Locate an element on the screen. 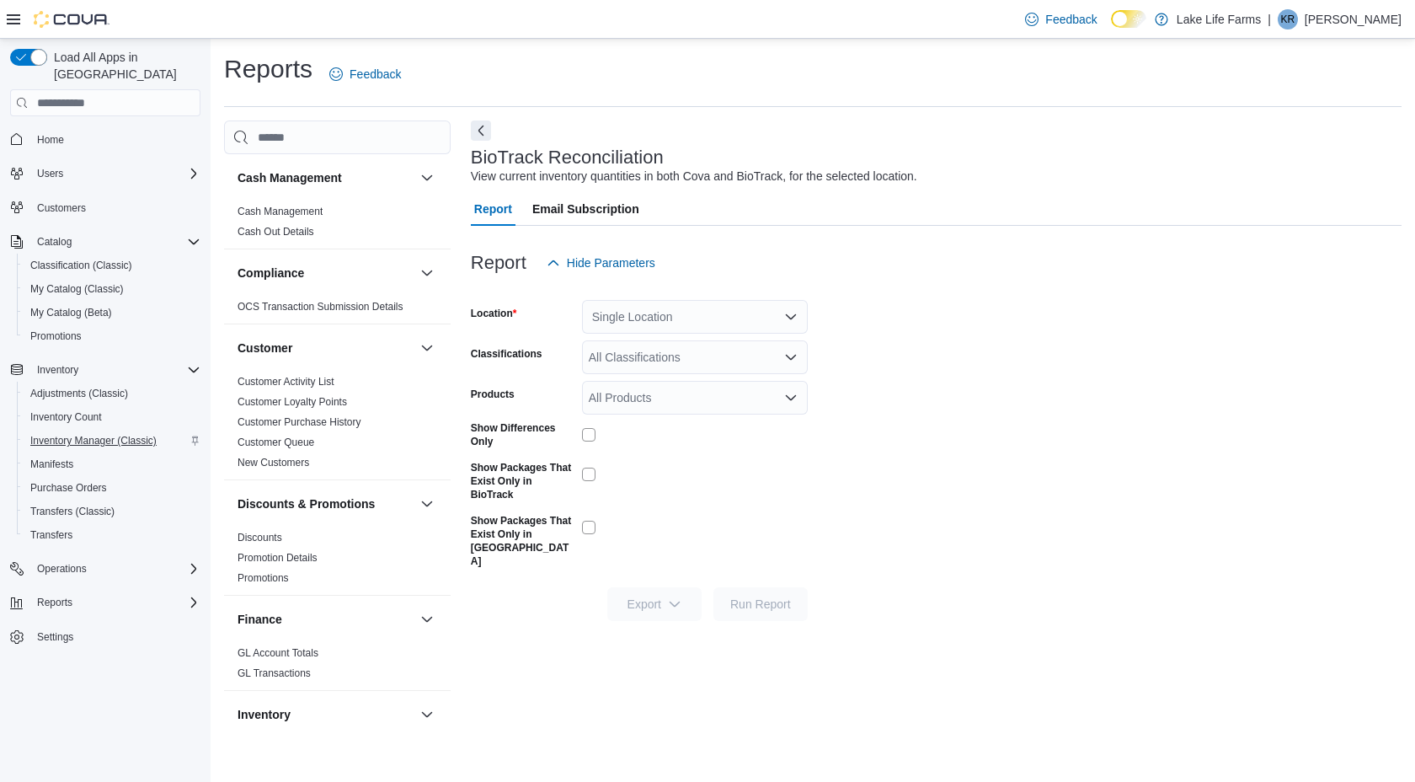 The height and width of the screenshot is (782, 1415). a: Transfers (Classic) is located at coordinates (72, 511).